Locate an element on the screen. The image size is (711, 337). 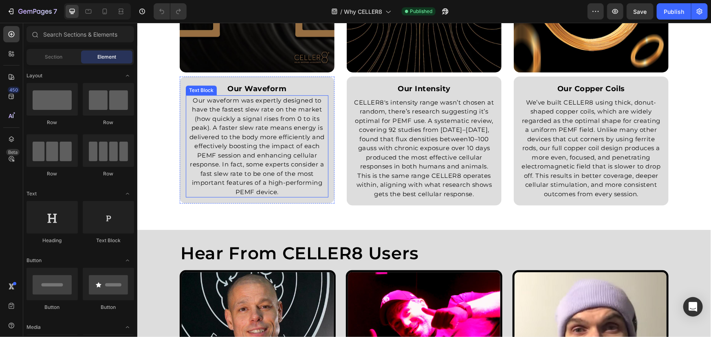
div: Publish is located at coordinates (674, 11).